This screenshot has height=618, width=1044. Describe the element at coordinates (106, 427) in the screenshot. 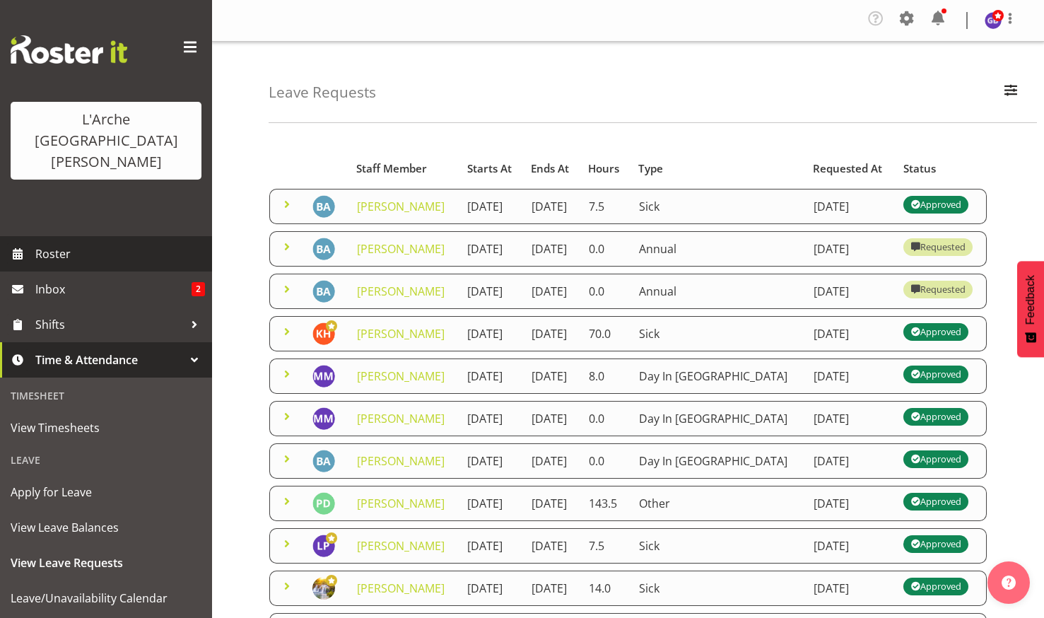

I see `span: View Timesheets` at that location.